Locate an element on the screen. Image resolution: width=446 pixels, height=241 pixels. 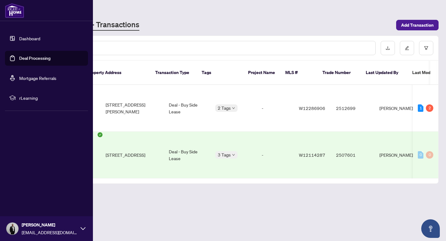
a: Deal Processing is located at coordinates (35, 58).